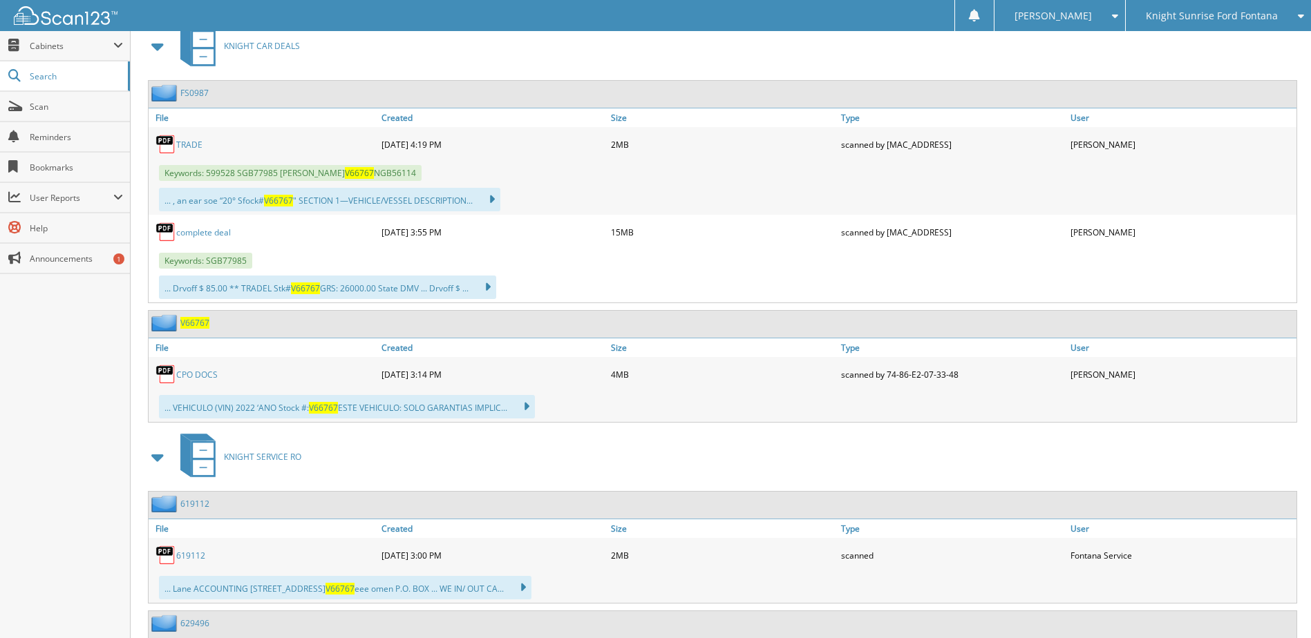  What do you see at coordinates (76, 167) in the screenshot?
I see `span: Bookmarks` at bounding box center [76, 167].